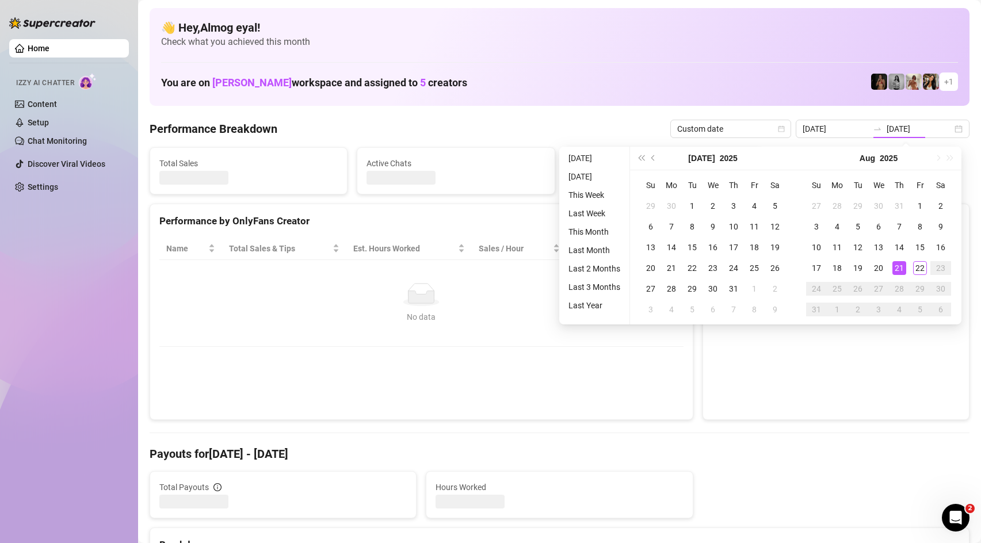 The width and height of the screenshot is (981, 543). Describe the element at coordinates (559, 42) in the screenshot. I see `span: Check what you achieved this month` at that location.